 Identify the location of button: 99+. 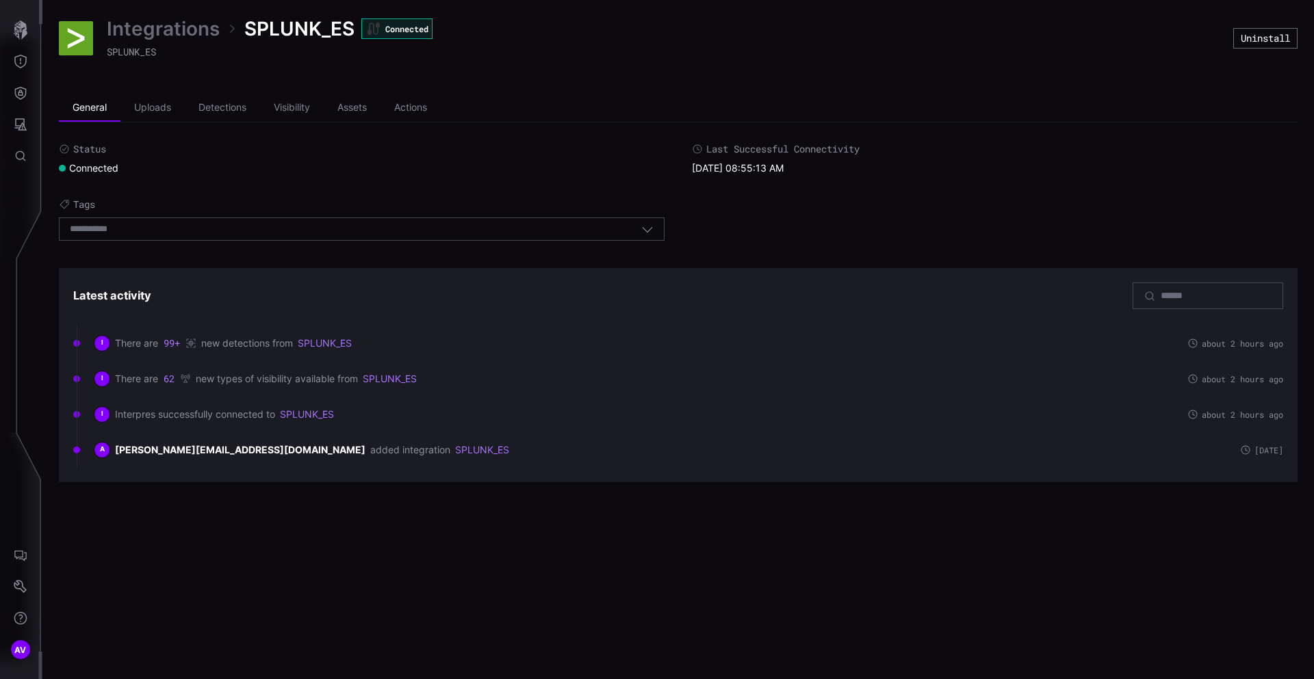
(172, 343).